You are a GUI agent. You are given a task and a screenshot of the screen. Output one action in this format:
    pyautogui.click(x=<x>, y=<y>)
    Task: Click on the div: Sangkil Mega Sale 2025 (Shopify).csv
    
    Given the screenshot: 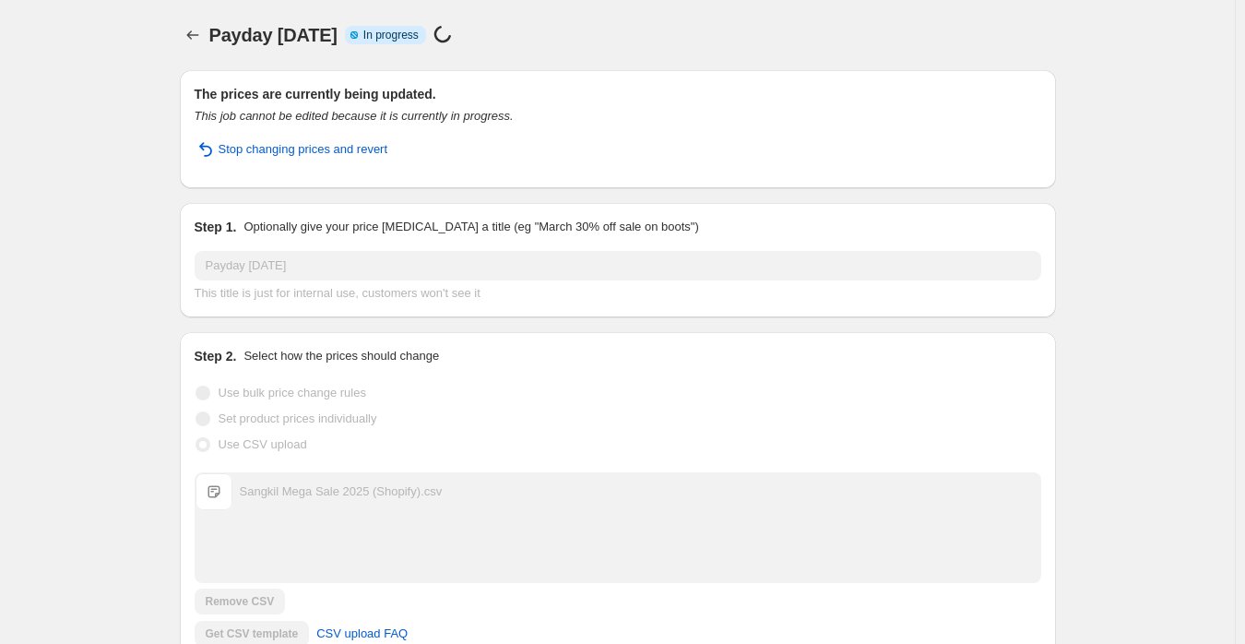 What is the action you would take?
    pyautogui.click(x=341, y=492)
    